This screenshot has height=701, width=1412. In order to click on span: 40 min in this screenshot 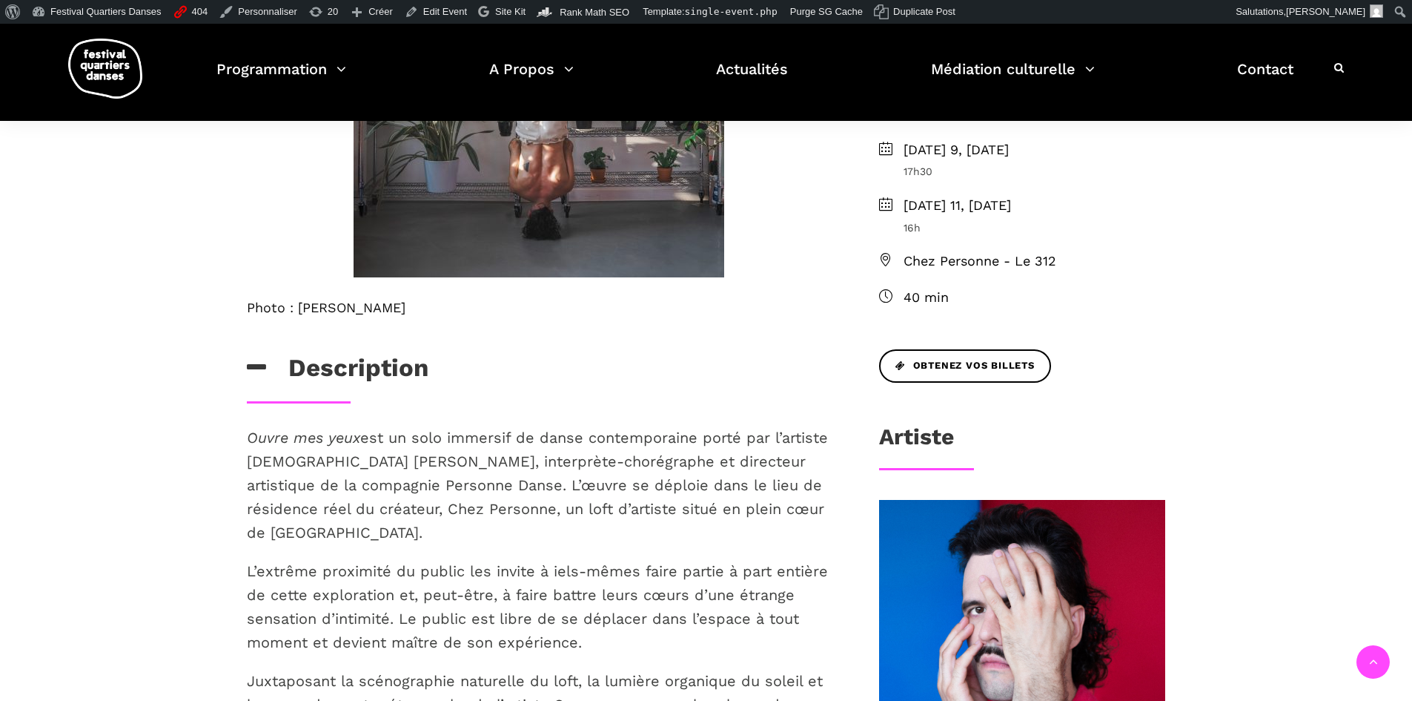, I will do `click(1035, 297)`.